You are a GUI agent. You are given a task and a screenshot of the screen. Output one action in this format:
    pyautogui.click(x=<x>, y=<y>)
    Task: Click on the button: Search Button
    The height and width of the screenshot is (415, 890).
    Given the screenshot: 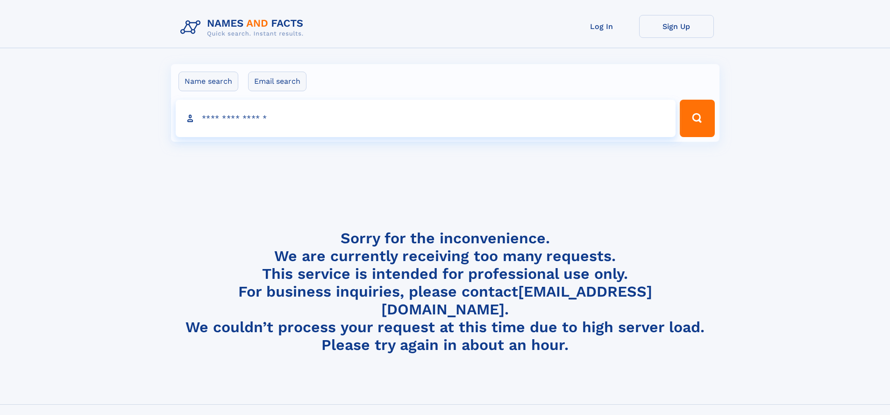 What is the action you would take?
    pyautogui.click(x=697, y=118)
    